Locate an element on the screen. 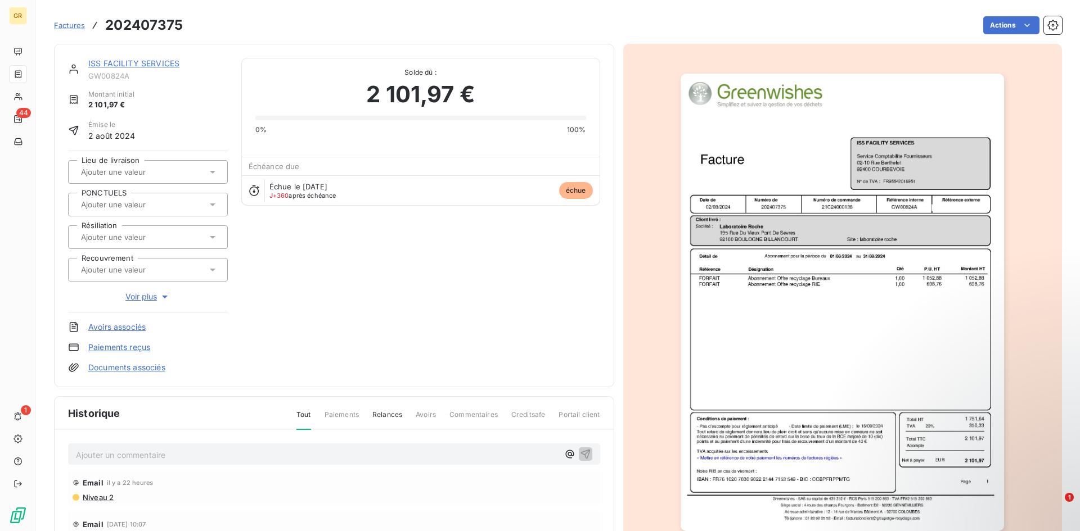 The height and width of the screenshot is (531, 1080). span: Niveau 2 is located at coordinates (97, 498).